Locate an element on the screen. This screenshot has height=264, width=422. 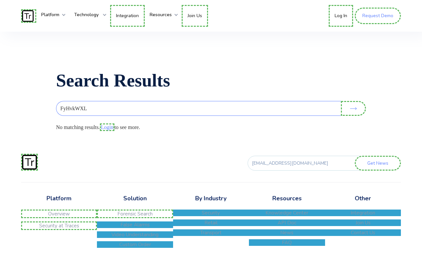
a: Security at Traces is located at coordinates (59, 225).